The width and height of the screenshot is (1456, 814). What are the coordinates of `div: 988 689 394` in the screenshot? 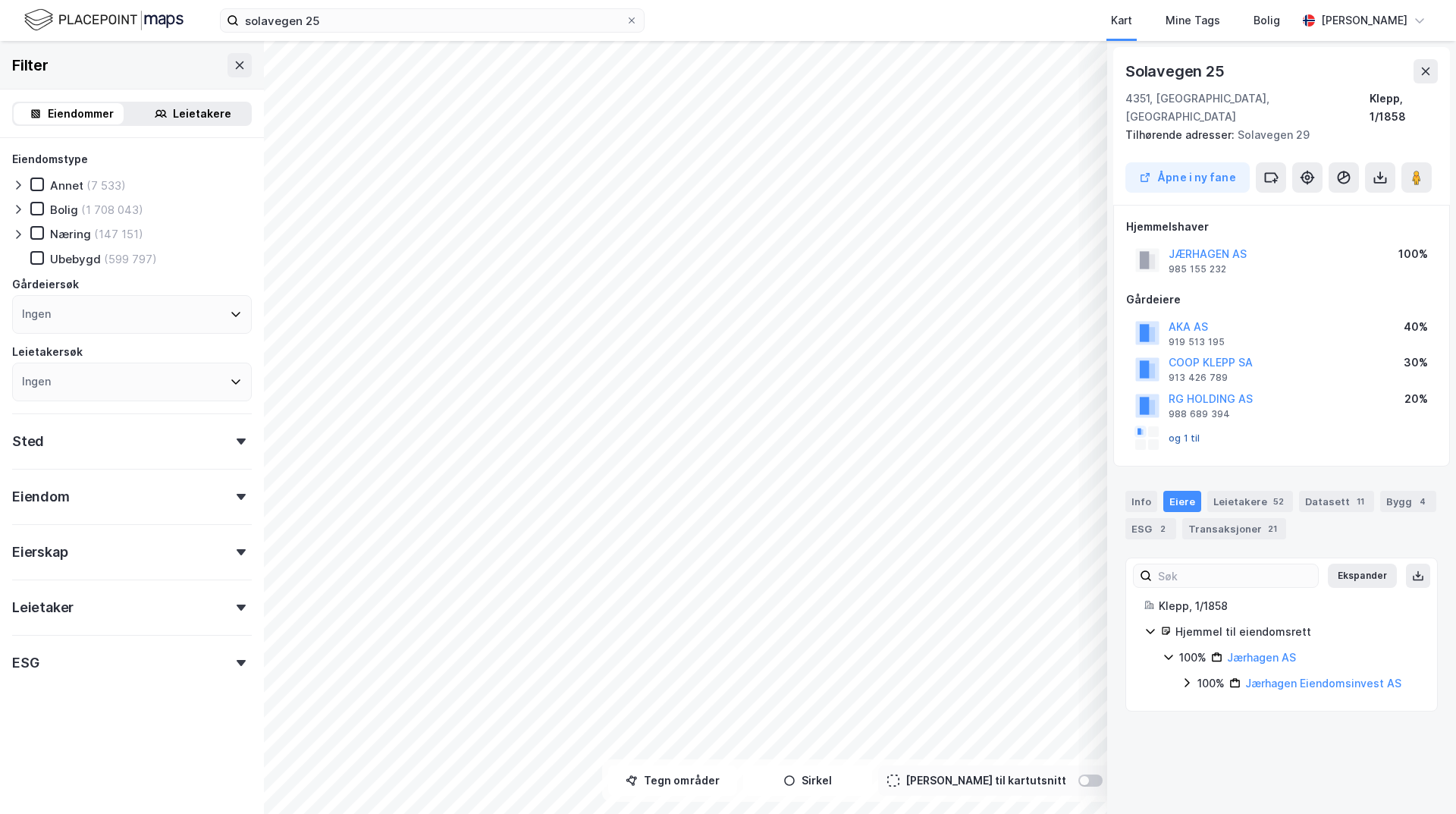 It's located at (1199, 415).